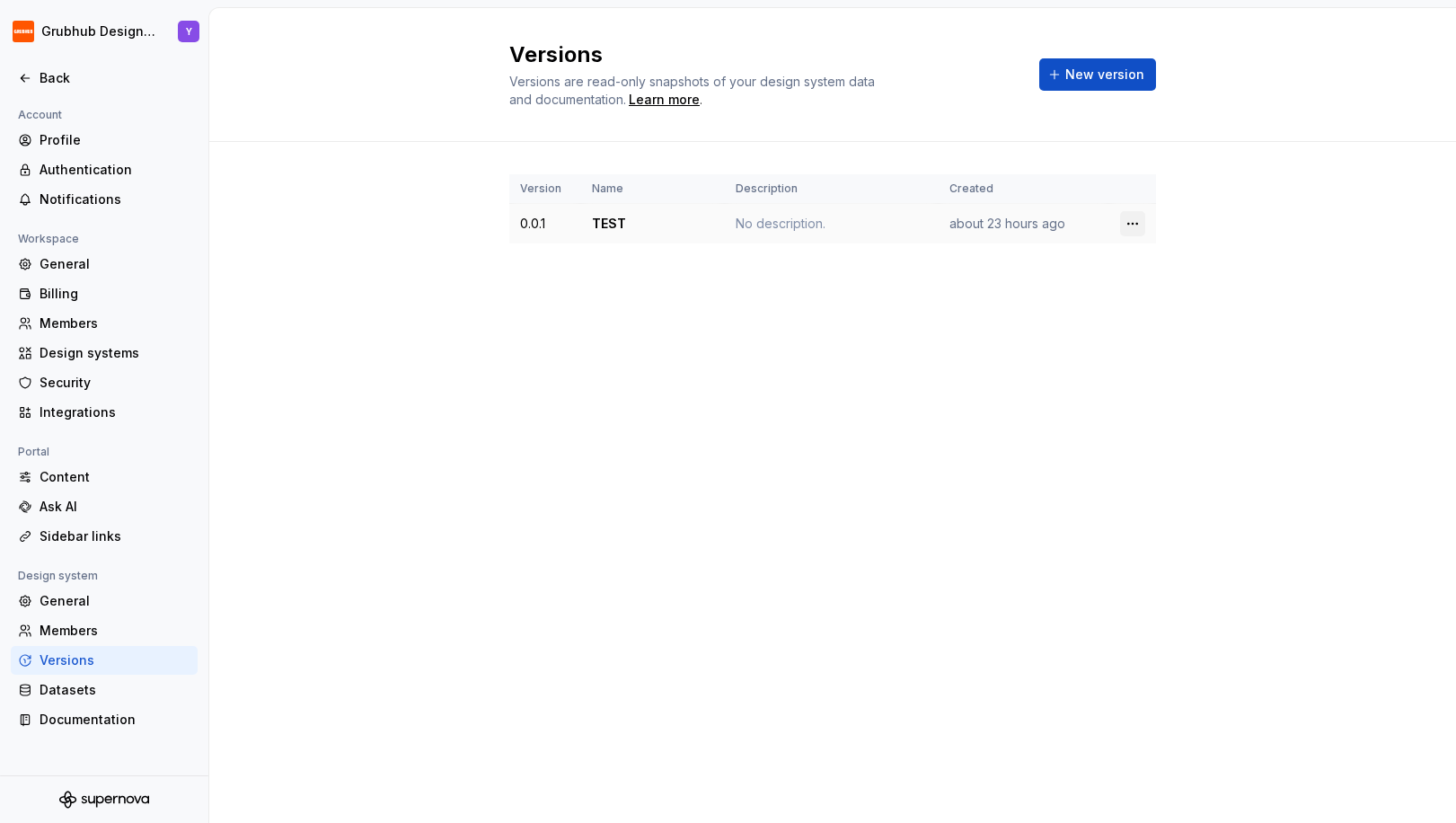 The image size is (1456, 823). I want to click on th: Name, so click(653, 188).